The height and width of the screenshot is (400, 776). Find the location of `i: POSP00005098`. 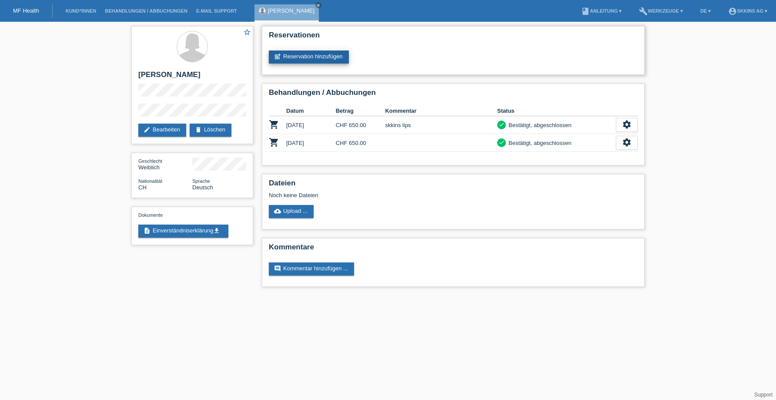

i: POSP00005098 is located at coordinates (274, 142).